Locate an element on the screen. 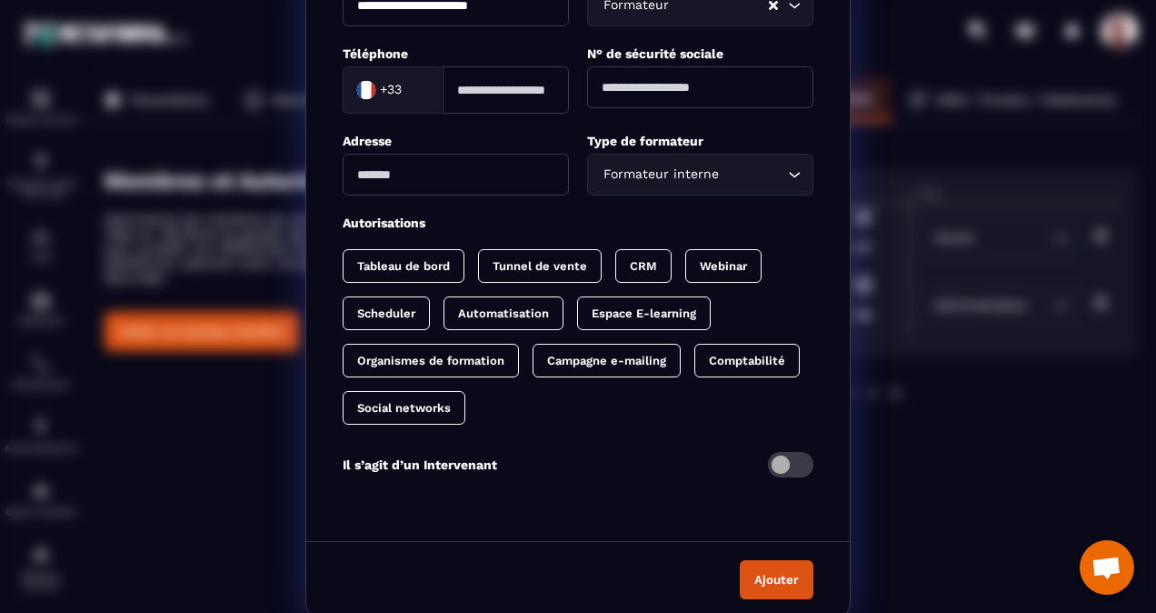  span: Formateur interne is located at coordinates (661, 175).